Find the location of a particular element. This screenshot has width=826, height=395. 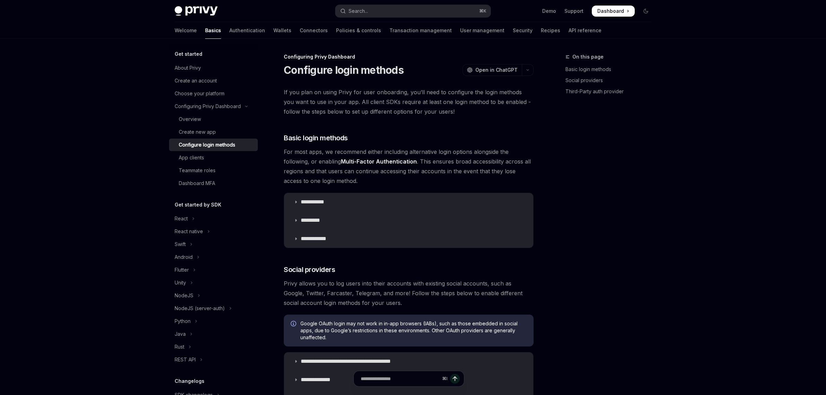

span: On this page is located at coordinates (588, 57).